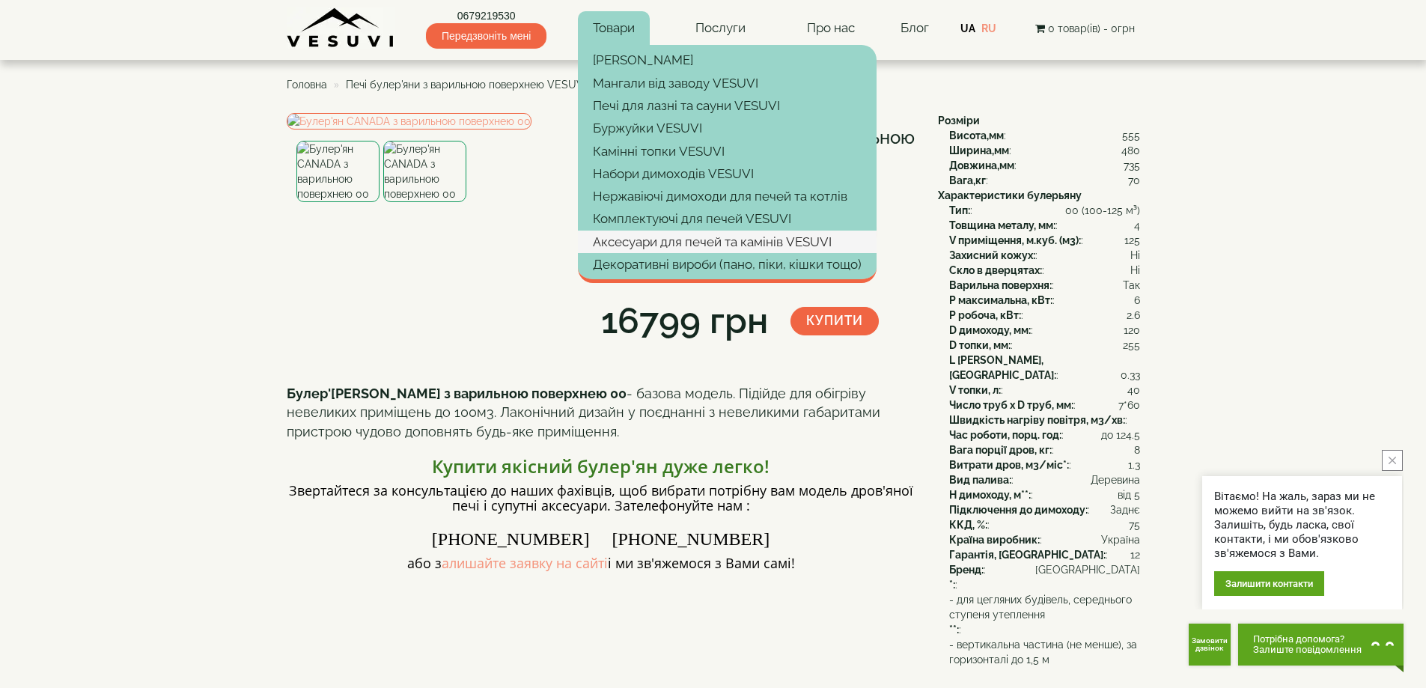 Image resolution: width=1426 pixels, height=688 pixels. What do you see at coordinates (1130, 150) in the screenshot?
I see `span: 480` at bounding box center [1130, 150].